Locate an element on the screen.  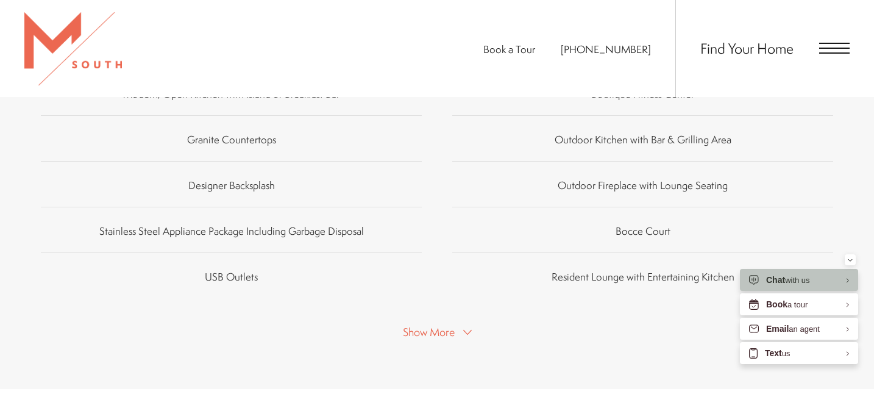
a: Call Us at 813-570-8014 is located at coordinates (606, 49).